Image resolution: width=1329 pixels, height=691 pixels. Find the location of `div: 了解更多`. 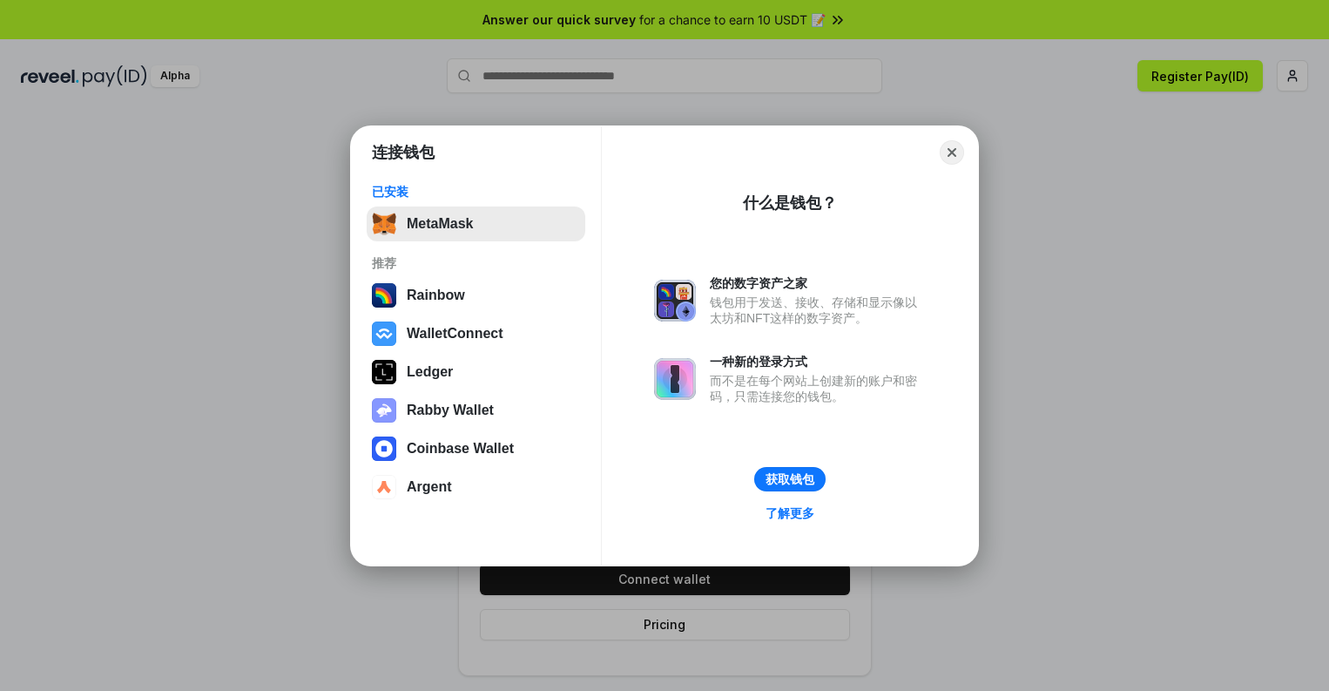

div: 了解更多 is located at coordinates (790, 513).